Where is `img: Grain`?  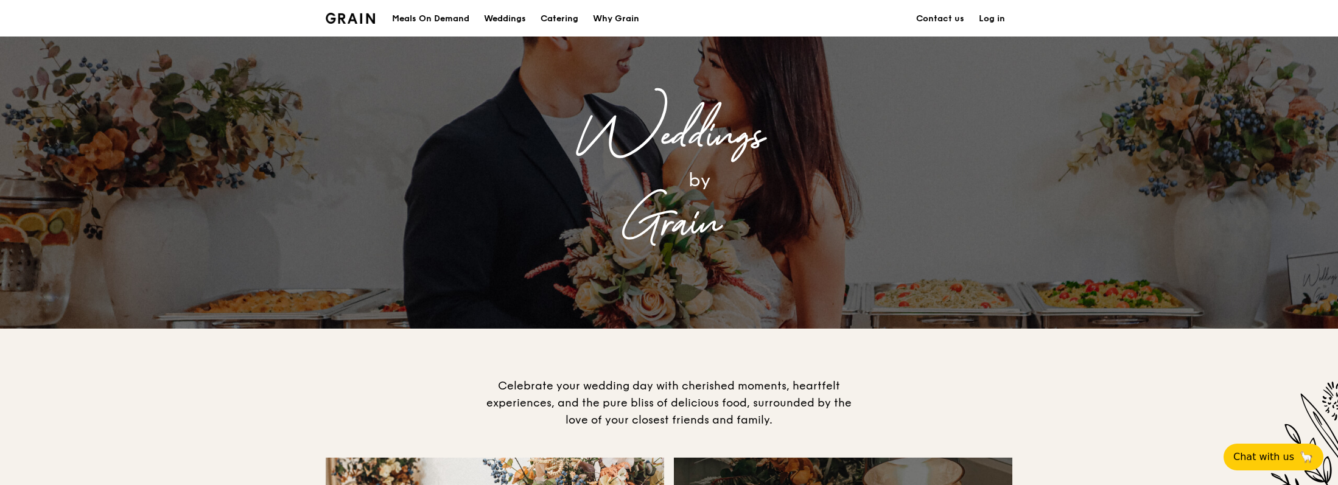 img: Grain is located at coordinates (350, 18).